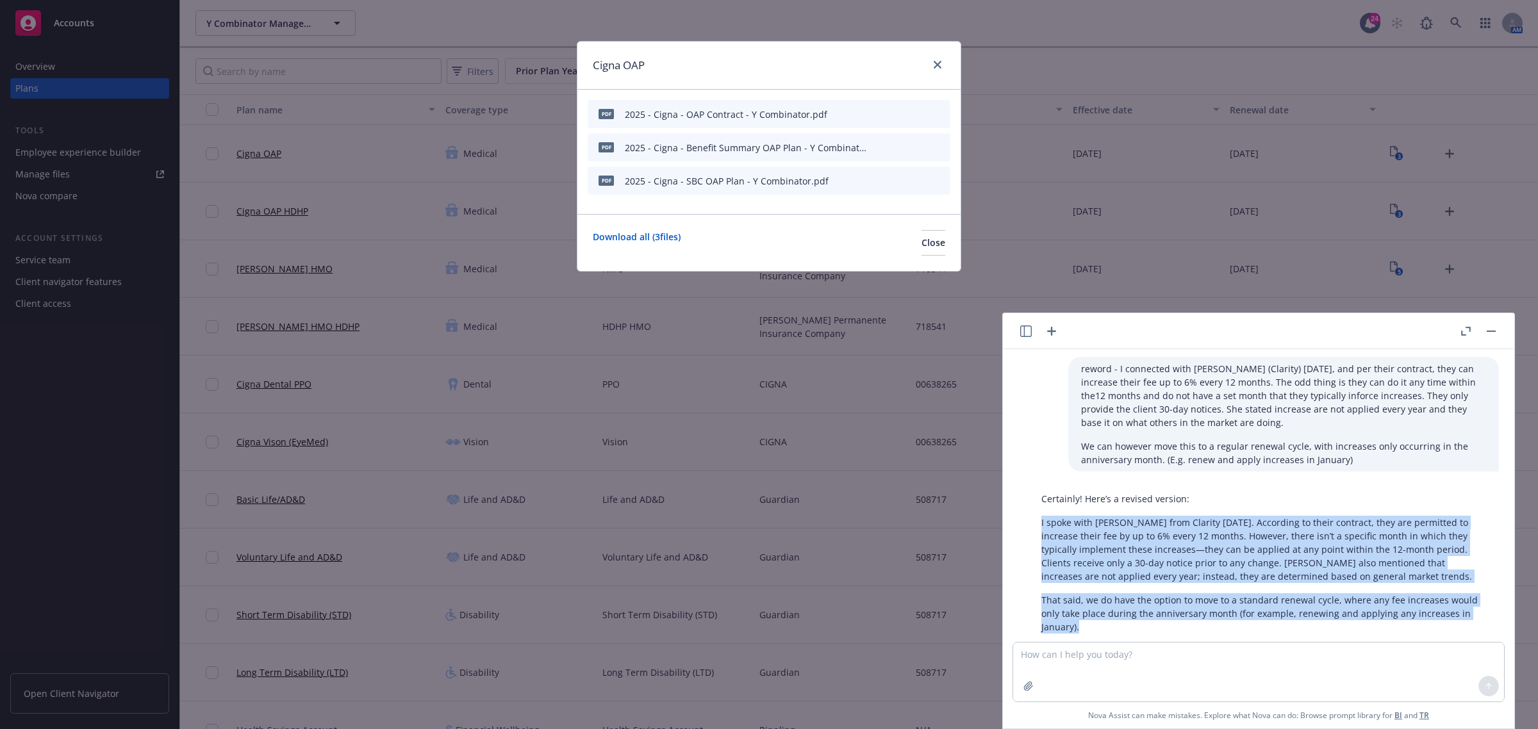  What do you see at coordinates (726, 114) in the screenshot?
I see `div: 2025 - Cigna - OAP Contract - Y Combinator.pdf` at bounding box center [726, 114].